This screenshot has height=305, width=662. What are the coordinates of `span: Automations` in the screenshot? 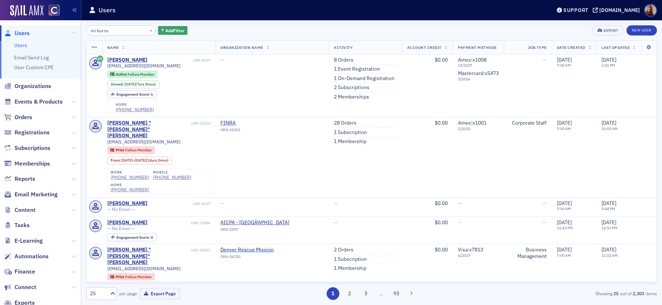 It's located at (32, 257).